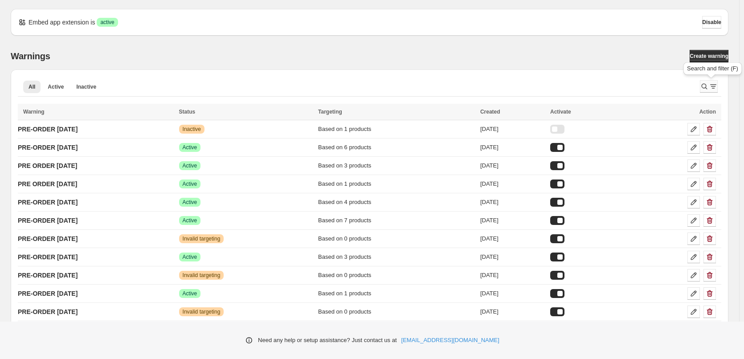 This screenshot has width=744, height=359. Describe the element at coordinates (711, 22) in the screenshot. I see `button: Disable` at that location.